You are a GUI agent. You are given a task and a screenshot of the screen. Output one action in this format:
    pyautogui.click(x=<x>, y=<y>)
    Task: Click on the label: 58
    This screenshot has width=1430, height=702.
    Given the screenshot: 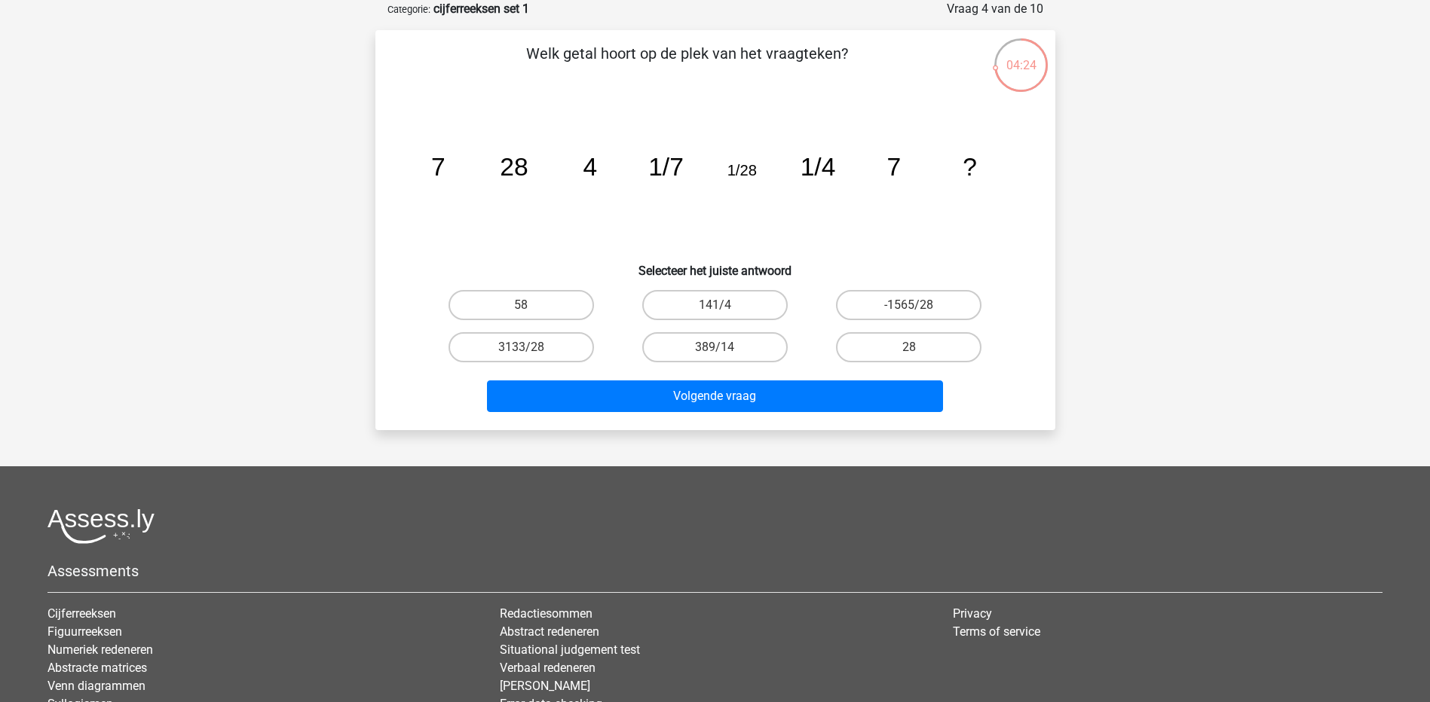 What is the action you would take?
    pyautogui.click(x=521, y=305)
    